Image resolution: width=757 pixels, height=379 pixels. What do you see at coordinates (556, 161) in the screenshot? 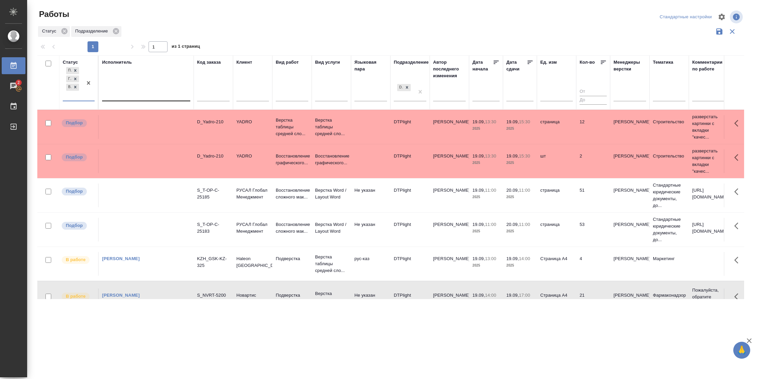
I see `td: шт` at bounding box center [556, 161].